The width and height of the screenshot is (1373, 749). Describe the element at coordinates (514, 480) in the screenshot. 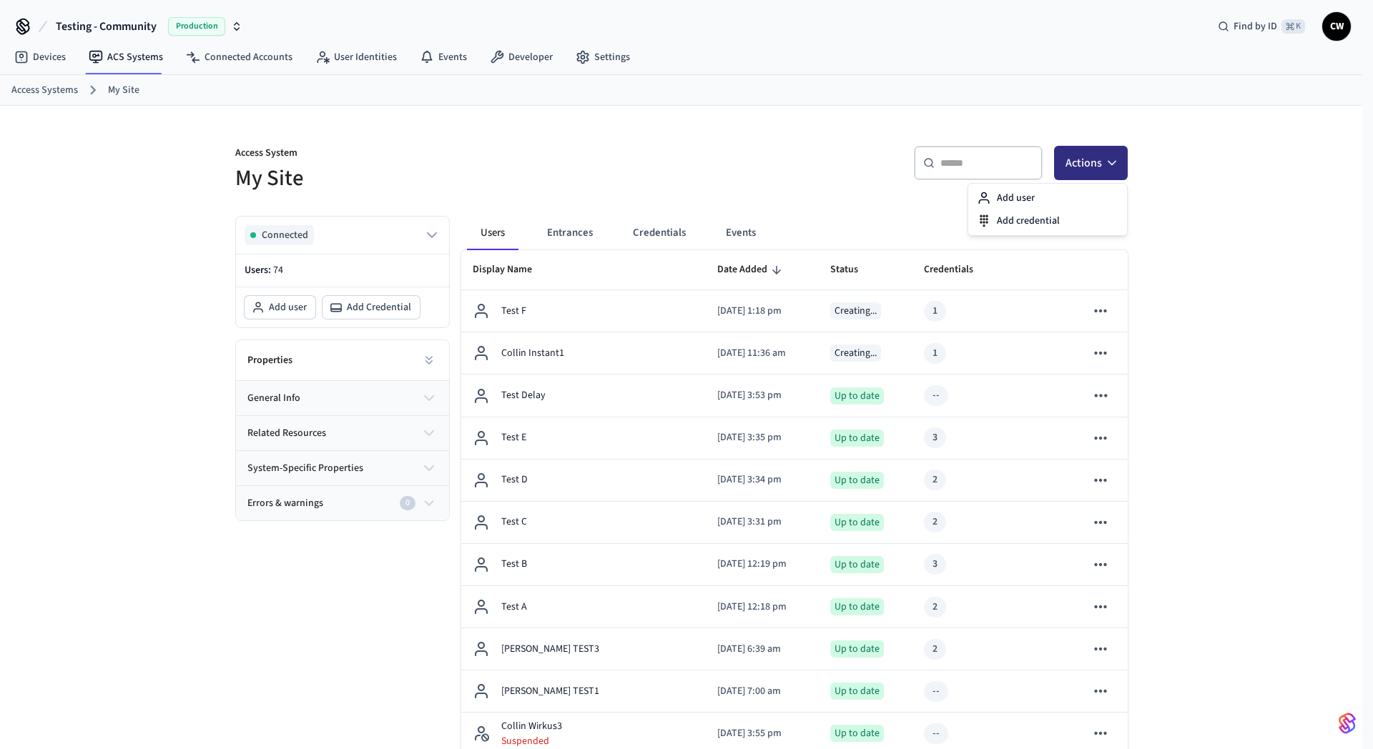

I see `p: Test D` at that location.